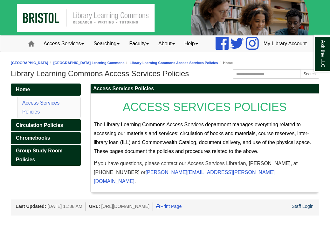 The image size is (330, 227). Describe the element at coordinates (39, 155) in the screenshot. I see `span: Group Study Room Policies` at that location.